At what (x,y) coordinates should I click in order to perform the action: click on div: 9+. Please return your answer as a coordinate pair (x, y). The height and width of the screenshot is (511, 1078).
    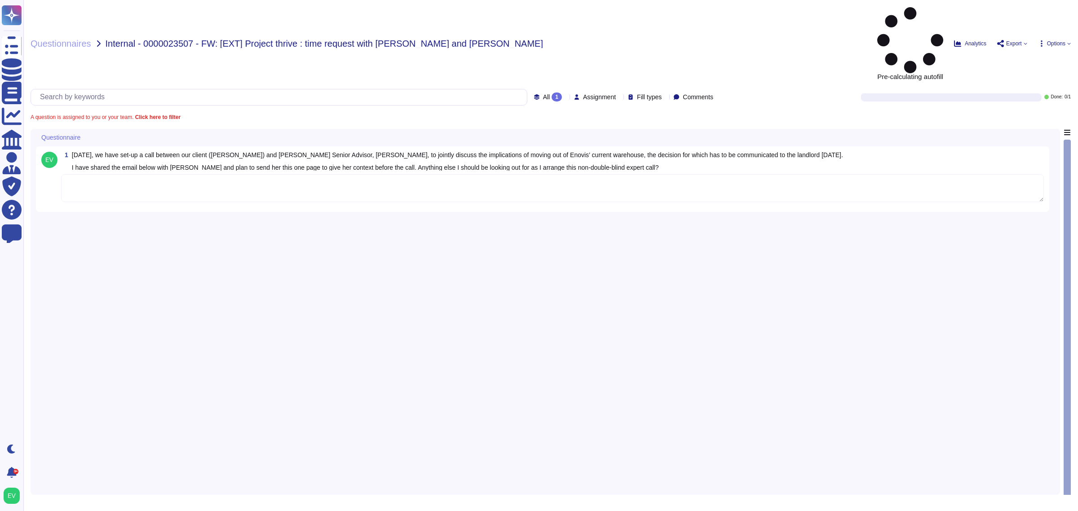
    Looking at the image, I should click on (16, 472).